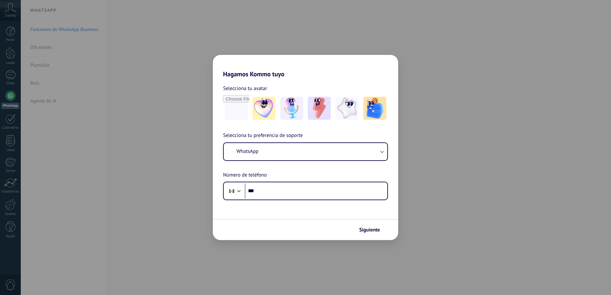 This screenshot has height=295, width=611. What do you see at coordinates (263, 136) in the screenshot?
I see `span: Selecciona tu preferencia de soporte` at bounding box center [263, 136].